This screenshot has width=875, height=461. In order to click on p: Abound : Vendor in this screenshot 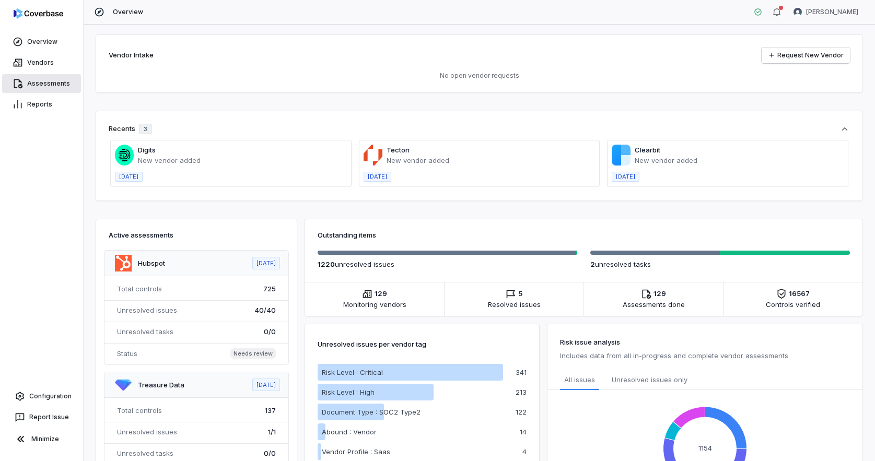, I will do `click(349, 432)`.